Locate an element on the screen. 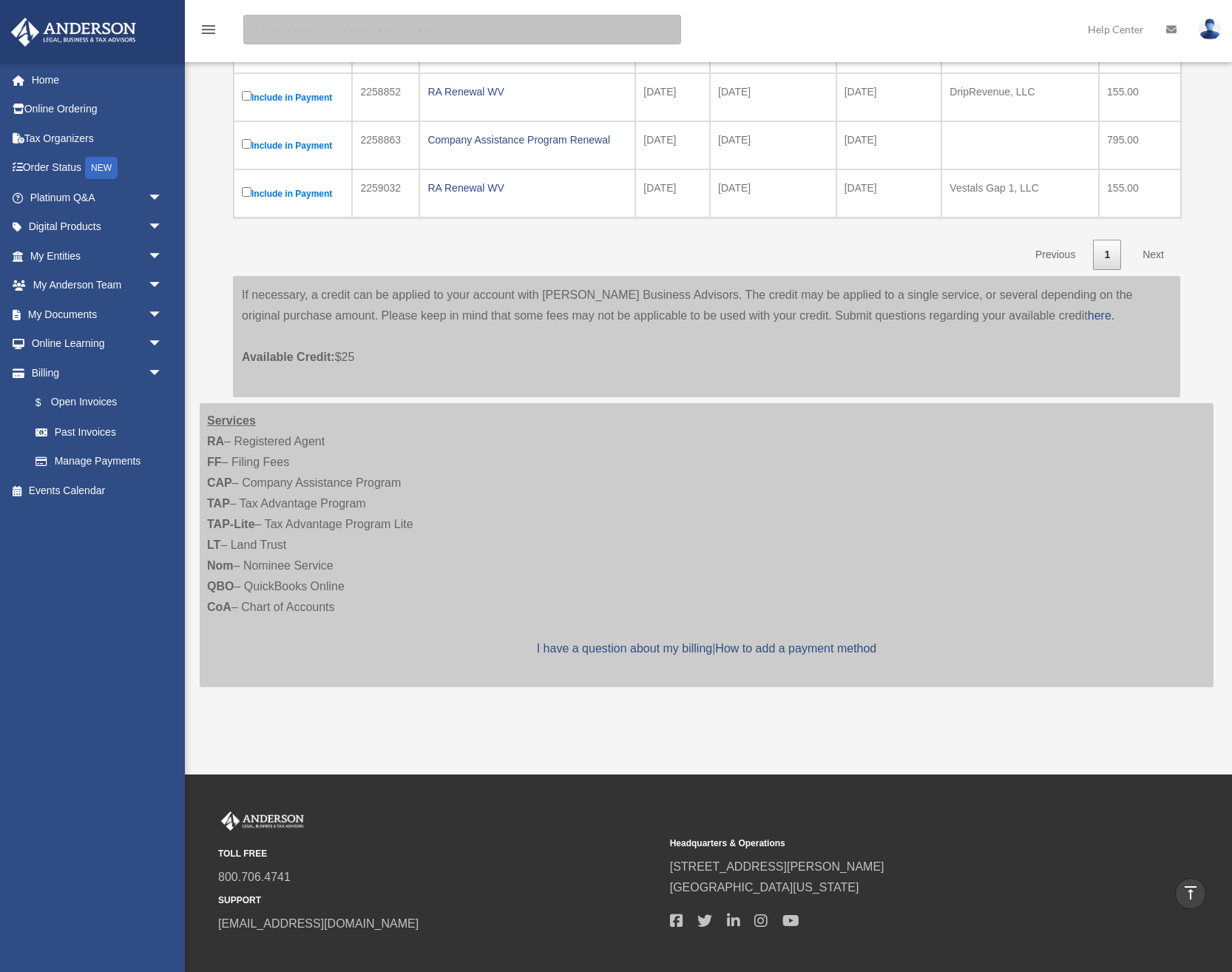  a: Online Learningarrow_drop_down is located at coordinates (97, 344).